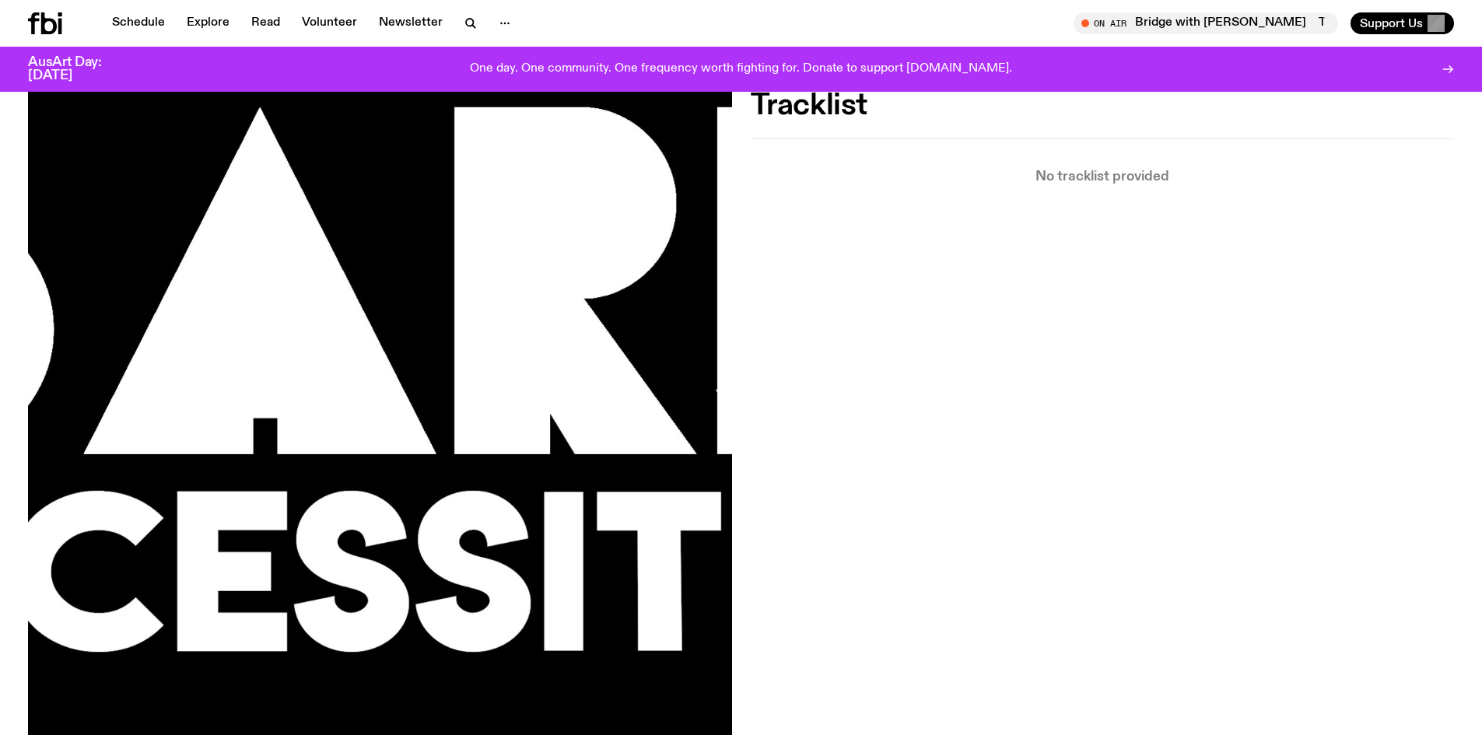 The height and width of the screenshot is (735, 1482). Describe the element at coordinates (265, 23) in the screenshot. I see `a: Read` at that location.